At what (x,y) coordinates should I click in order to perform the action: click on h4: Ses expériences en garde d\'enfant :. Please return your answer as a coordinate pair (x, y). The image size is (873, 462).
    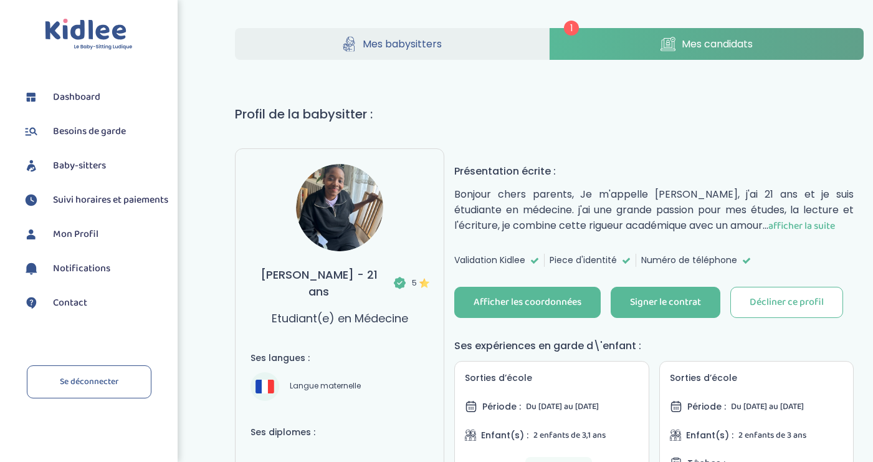
    Looking at the image, I should click on (654, 345).